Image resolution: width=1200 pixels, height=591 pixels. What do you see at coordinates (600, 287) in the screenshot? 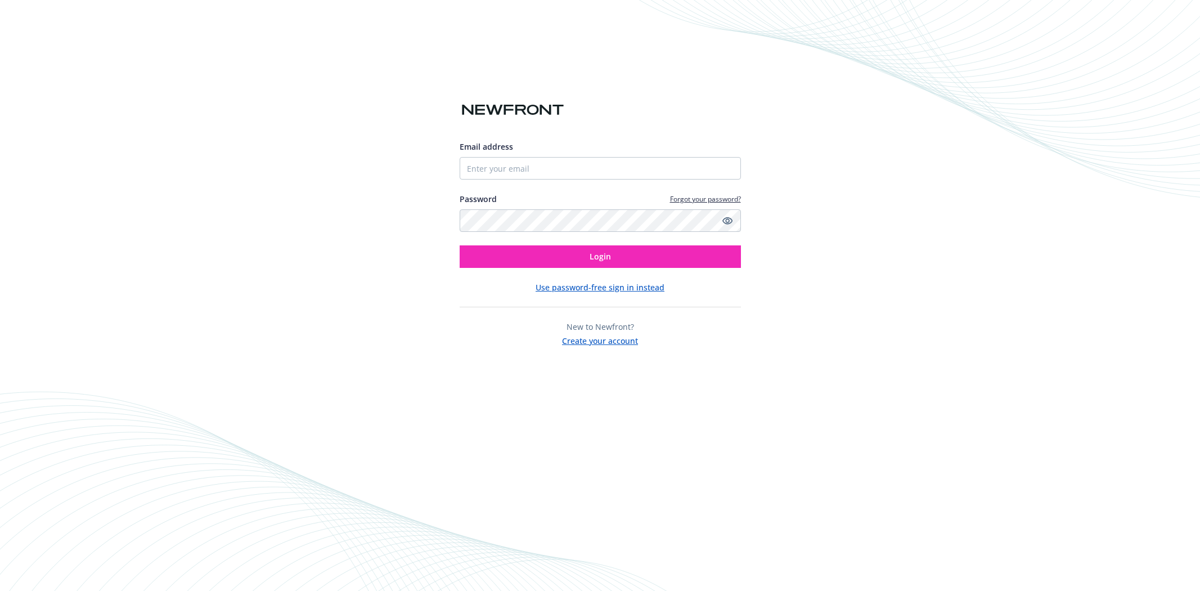
I see `button: Use password-free sign in instead` at bounding box center [600, 287].